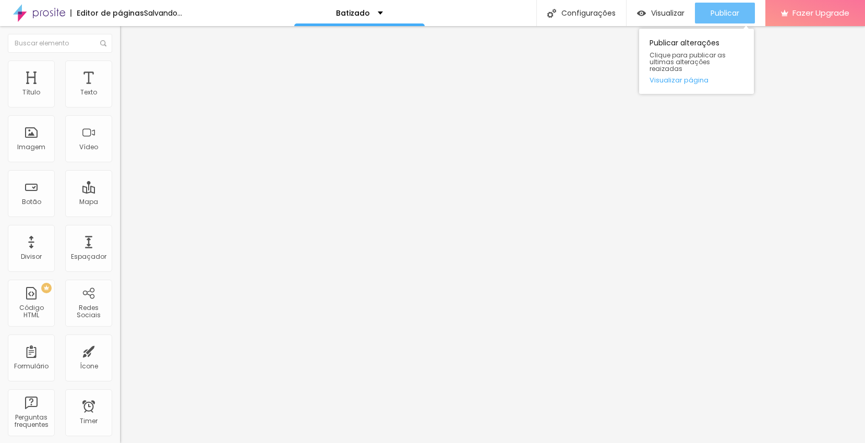 This screenshot has height=443, width=865. What do you see at coordinates (89, 202) in the screenshot?
I see `div: Mapa` at bounding box center [89, 202].